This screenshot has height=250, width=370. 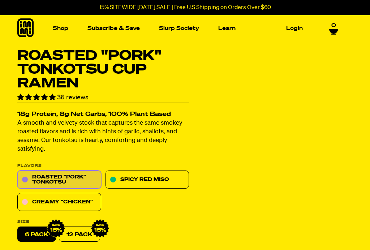 I want to click on a: Shop, so click(x=60, y=28).